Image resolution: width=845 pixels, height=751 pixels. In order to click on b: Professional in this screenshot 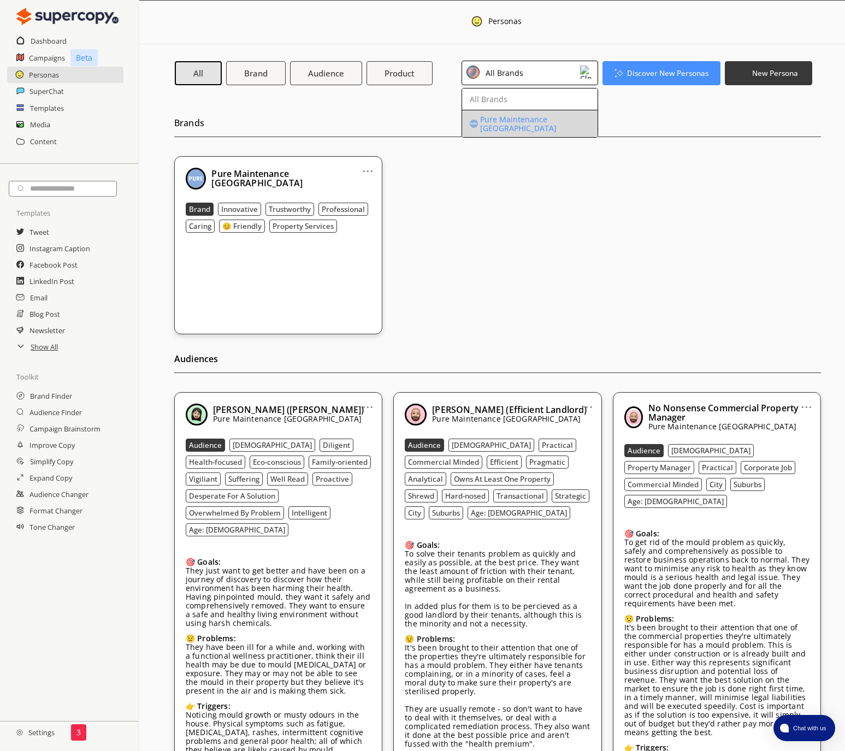, I will do `click(343, 209)`.